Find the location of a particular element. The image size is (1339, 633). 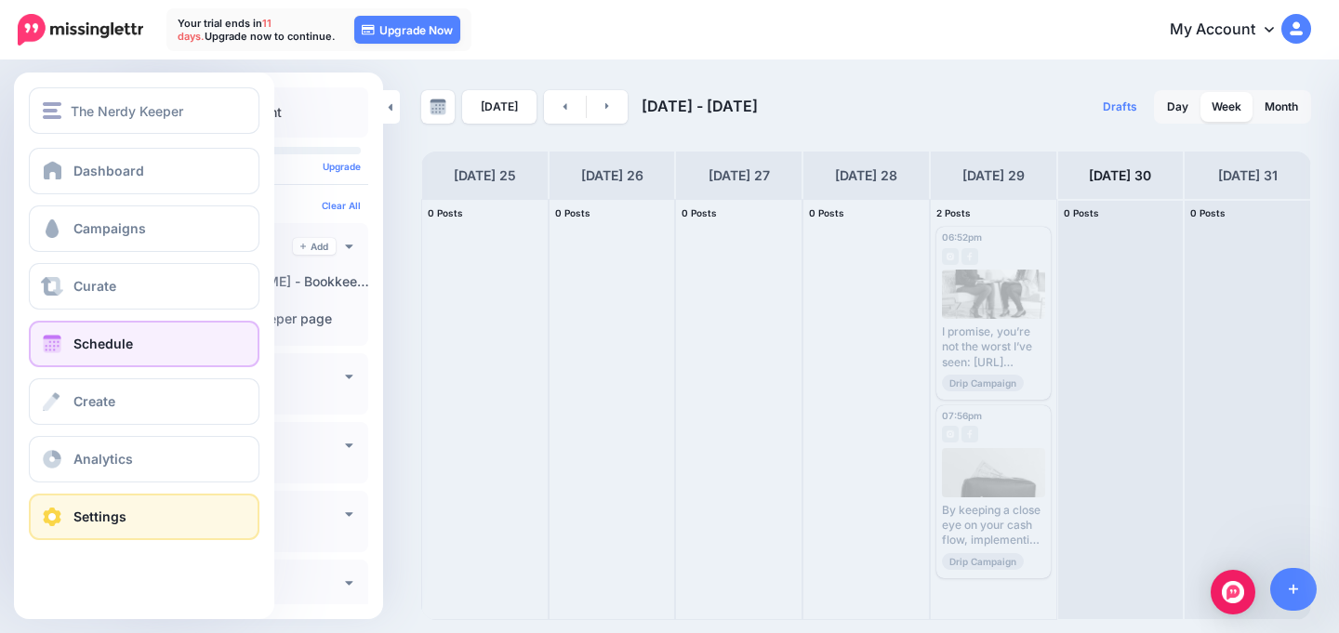

a: Upgrade is located at coordinates (341, 166).